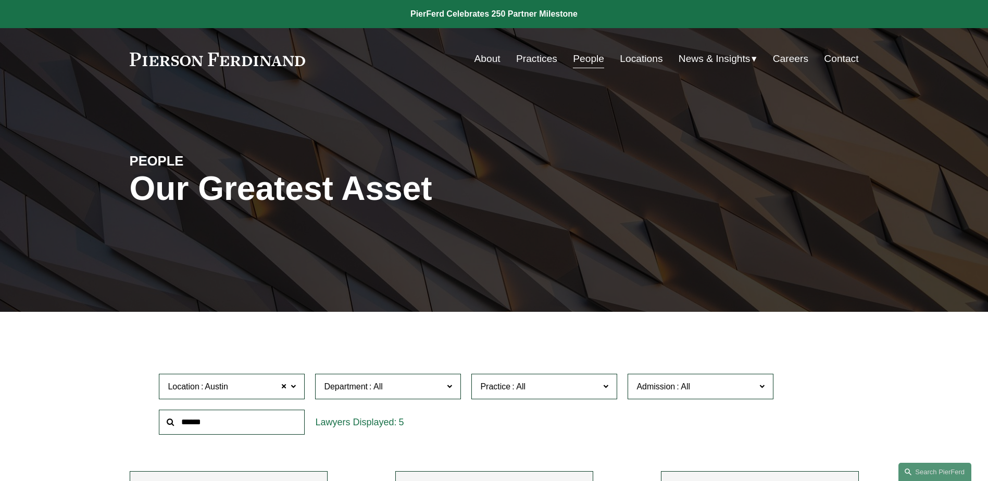 The image size is (988, 481). Describe the element at coordinates (715, 59) in the screenshot. I see `span: News & Insights` at that location.